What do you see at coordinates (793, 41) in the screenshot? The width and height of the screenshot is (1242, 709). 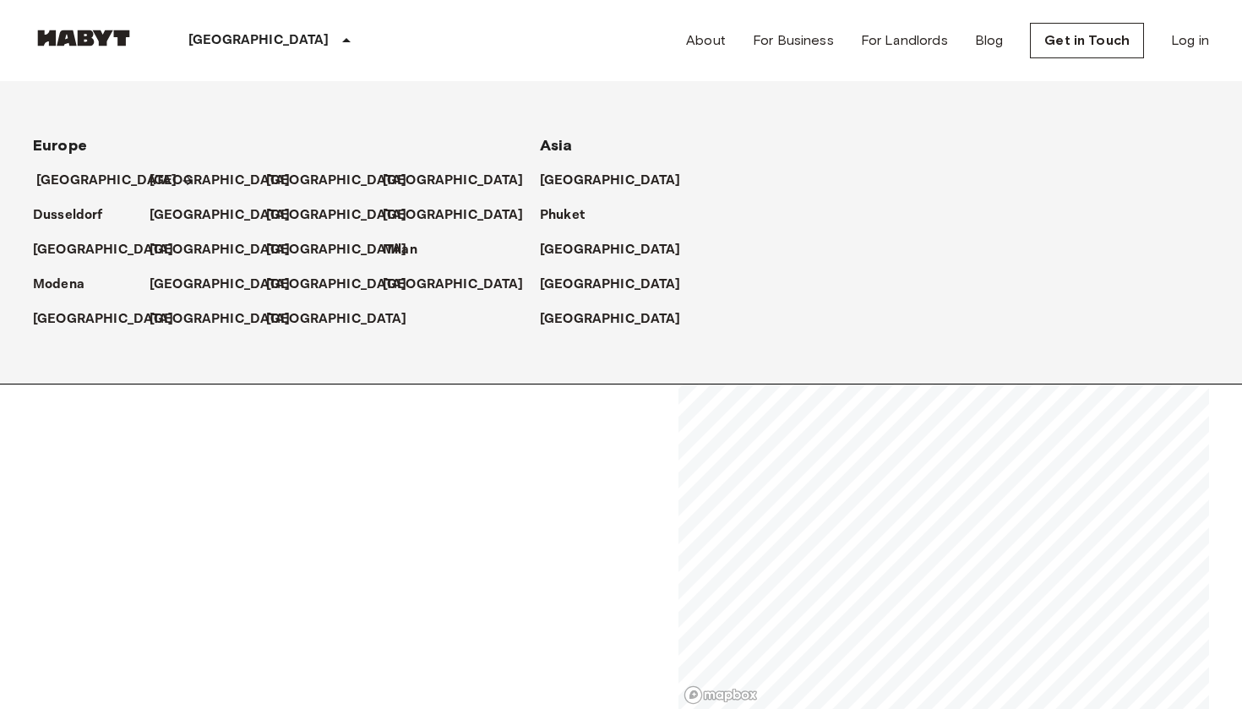 I see `a: For Business` at bounding box center [793, 41].